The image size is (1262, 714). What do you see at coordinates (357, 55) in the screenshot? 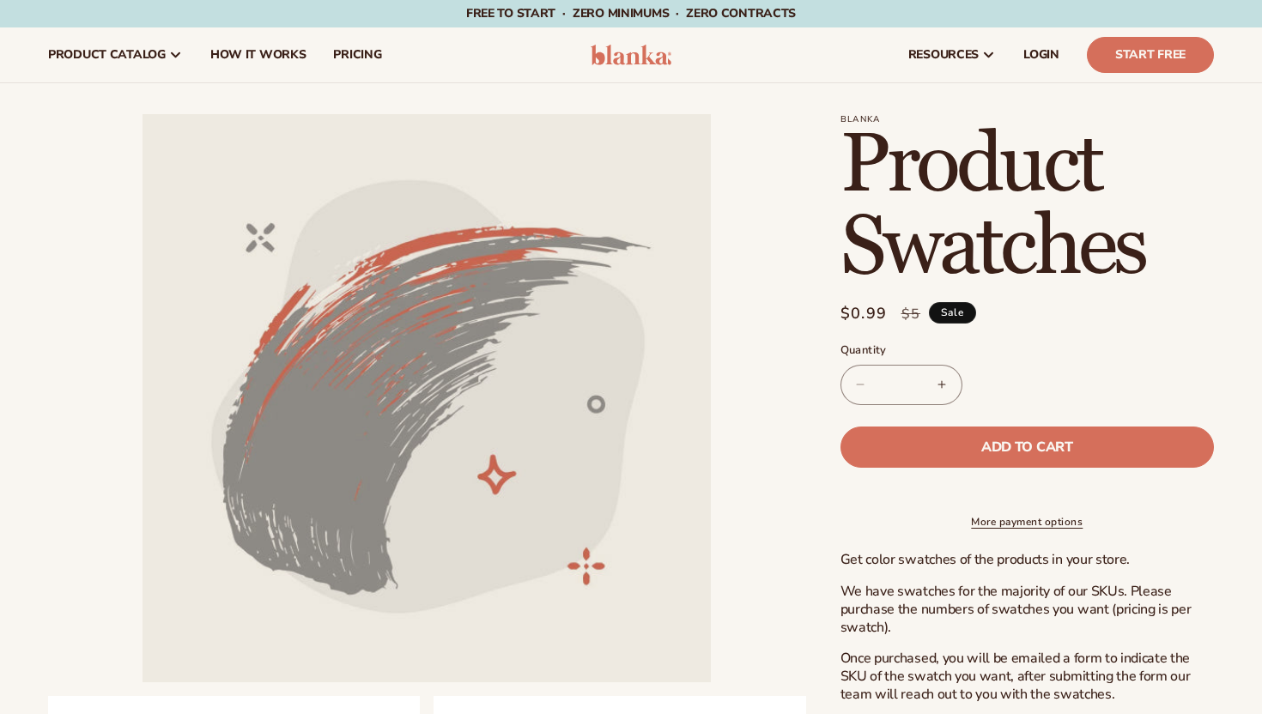
I see `a: pricing` at bounding box center [357, 55].